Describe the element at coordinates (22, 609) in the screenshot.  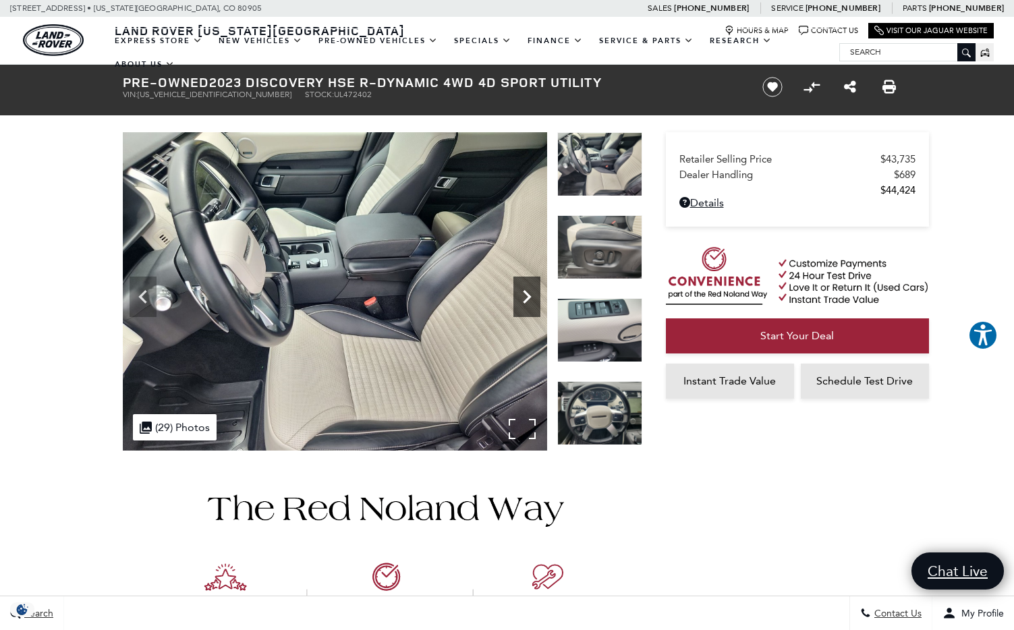
I see `section: Click to Open Cookie Consent Modal` at that location.